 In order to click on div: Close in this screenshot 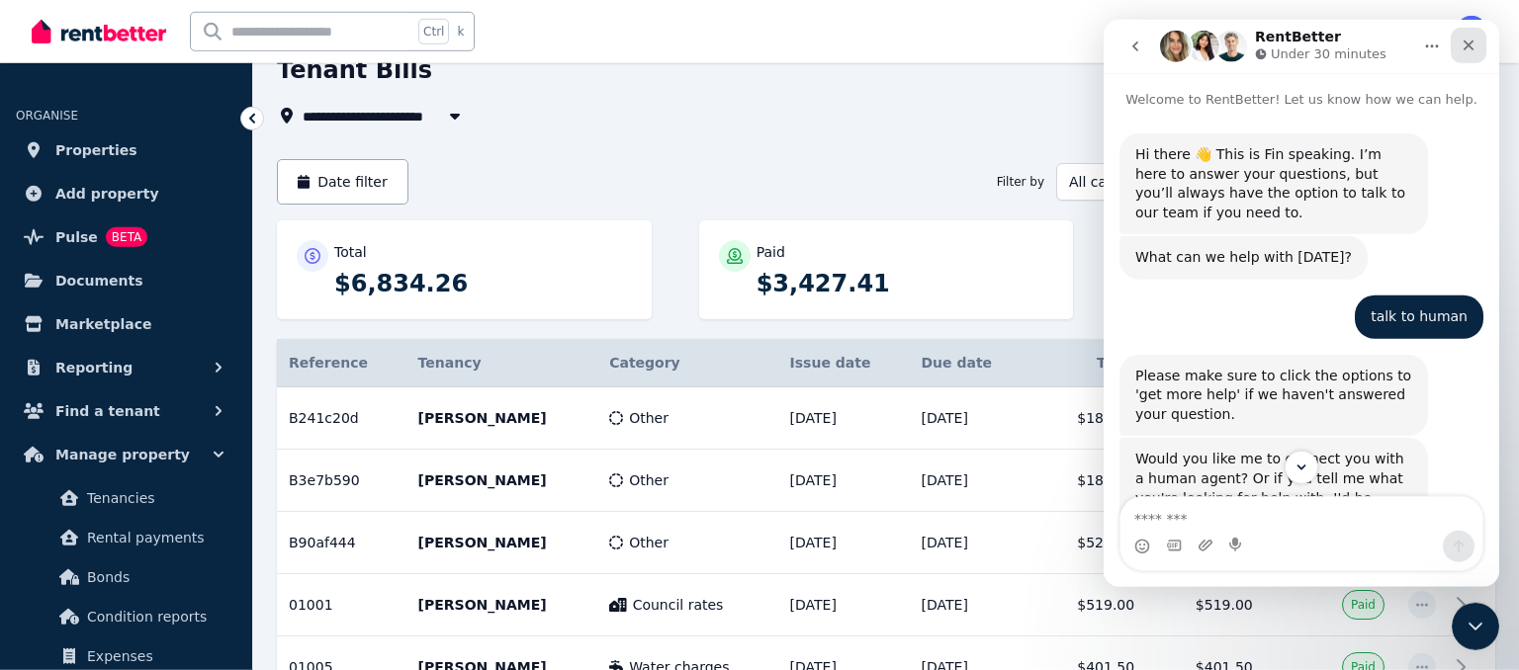, I will do `click(365, 26)`.